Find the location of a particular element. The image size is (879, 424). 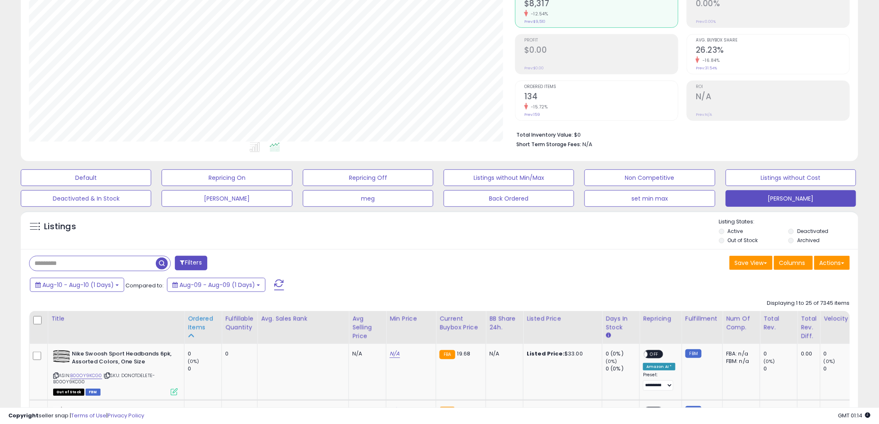

h2: 26.23% is located at coordinates (773, 51).